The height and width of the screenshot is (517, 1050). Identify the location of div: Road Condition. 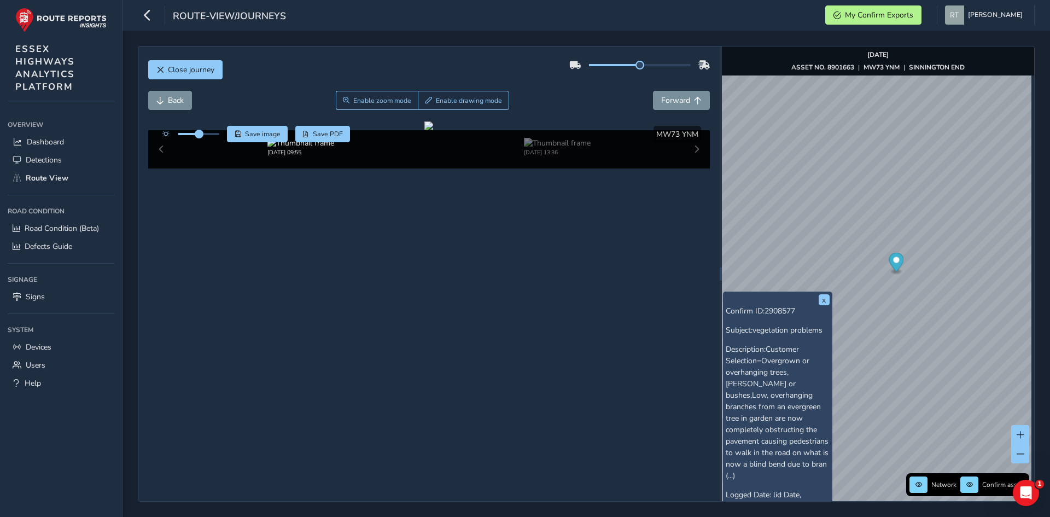
(61, 211).